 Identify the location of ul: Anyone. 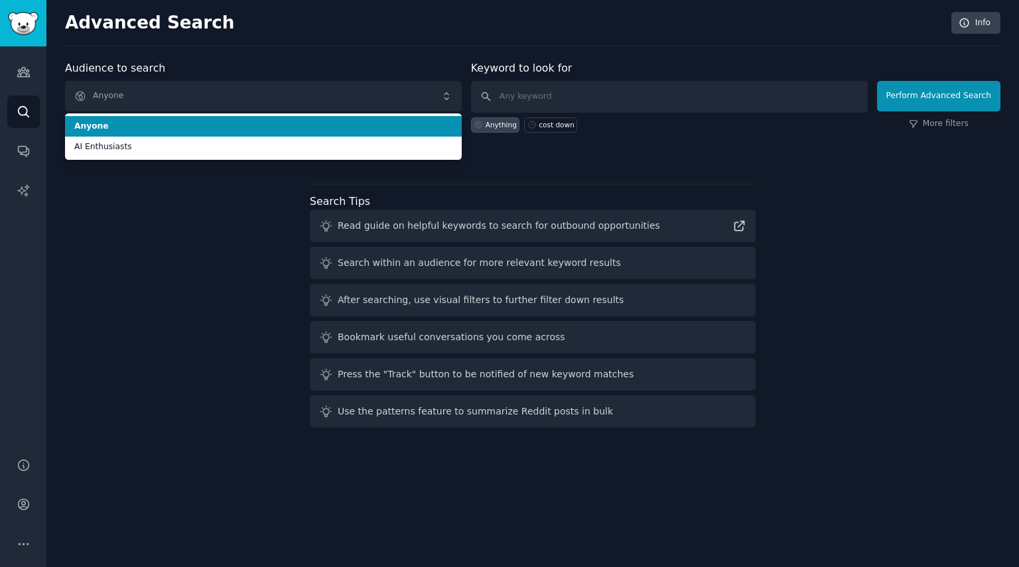
(263, 137).